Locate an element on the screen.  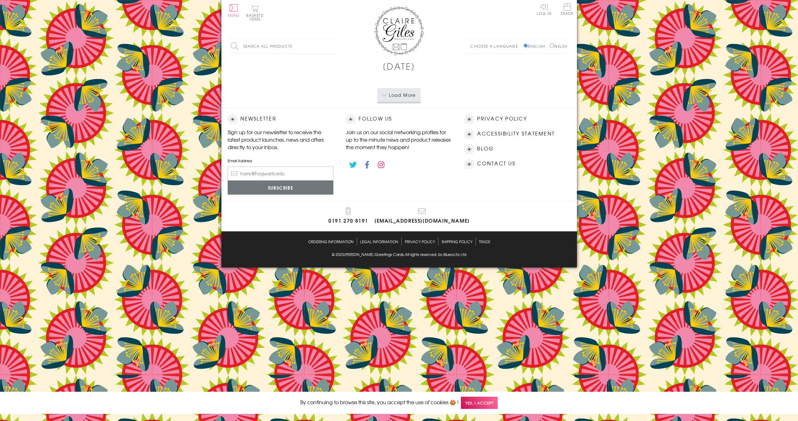
input: English is located at coordinates (525, 46).